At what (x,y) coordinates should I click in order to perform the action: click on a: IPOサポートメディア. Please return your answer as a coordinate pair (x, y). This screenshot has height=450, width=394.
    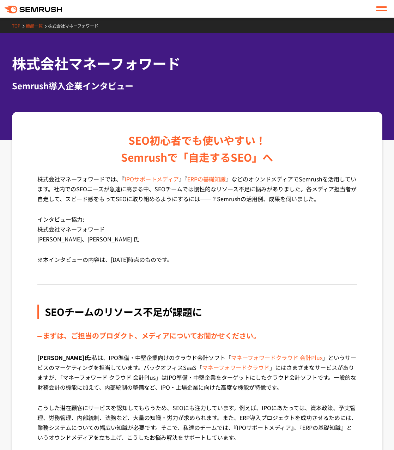
    Looking at the image, I should click on (152, 179).